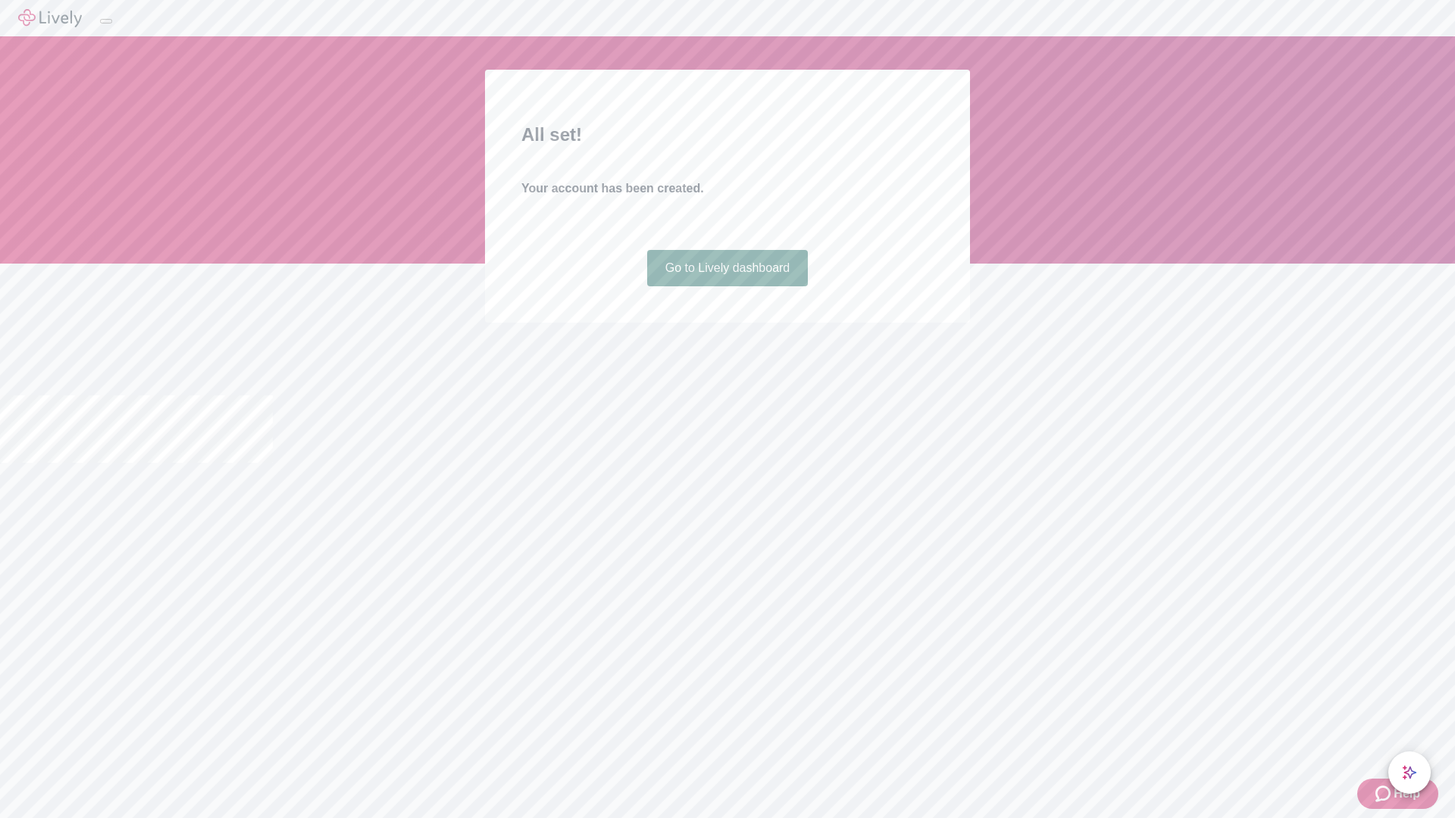 This screenshot has width=1455, height=818. Describe the element at coordinates (50, 18) in the screenshot. I see `img: Lively` at that location.